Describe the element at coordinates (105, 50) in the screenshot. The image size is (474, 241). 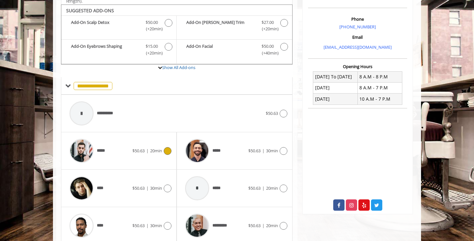
I see `b: Add-On Eyebrows Shaping` at that location.